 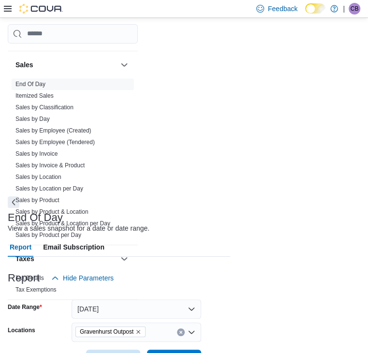 I want to click on span: Email Subscription, so click(x=73, y=247).